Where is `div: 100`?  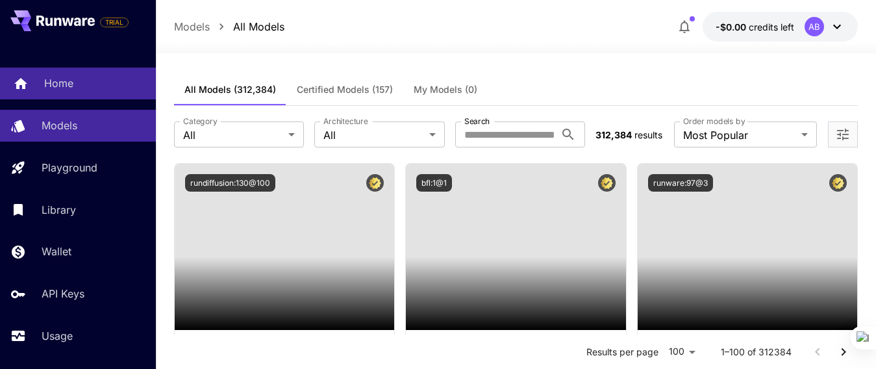 div: 100 is located at coordinates (682, 351).